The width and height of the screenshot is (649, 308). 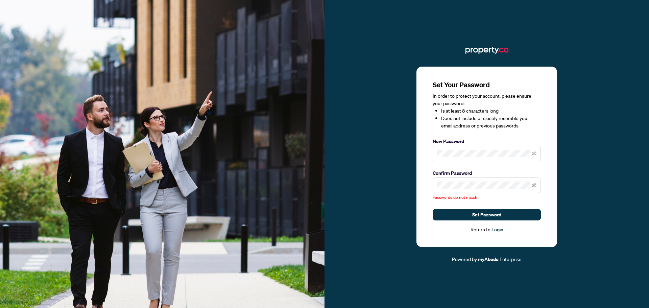 What do you see at coordinates (487, 111) in the screenshot?
I see `div: In order to protect your account, please ensure your password:` at bounding box center [487, 111].